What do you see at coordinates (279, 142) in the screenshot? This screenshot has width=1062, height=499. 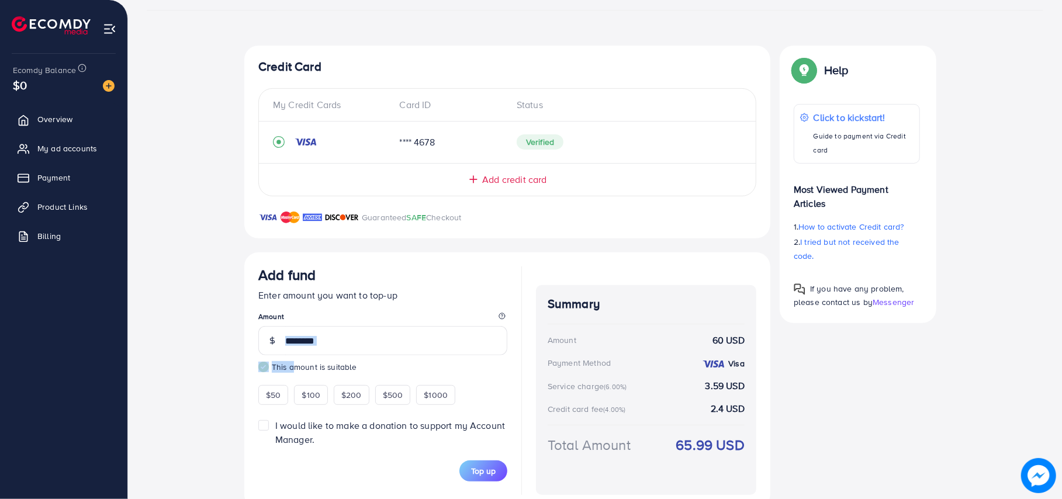 I see `svg: record circle` at bounding box center [279, 142].